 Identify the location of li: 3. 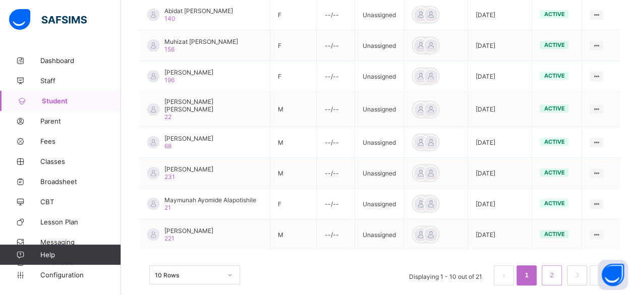
(577, 276).